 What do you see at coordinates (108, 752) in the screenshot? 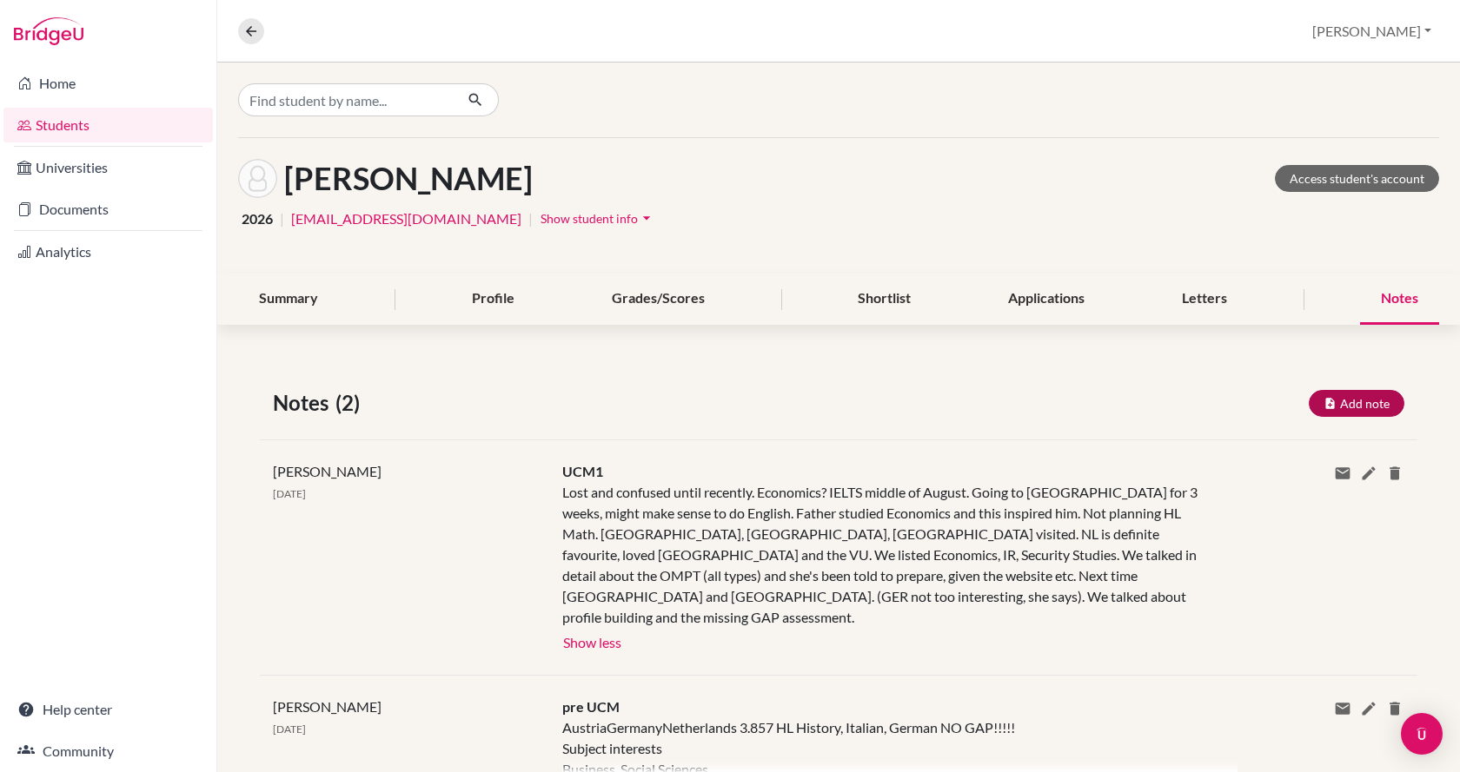
I see `a: Community` at bounding box center [108, 752].